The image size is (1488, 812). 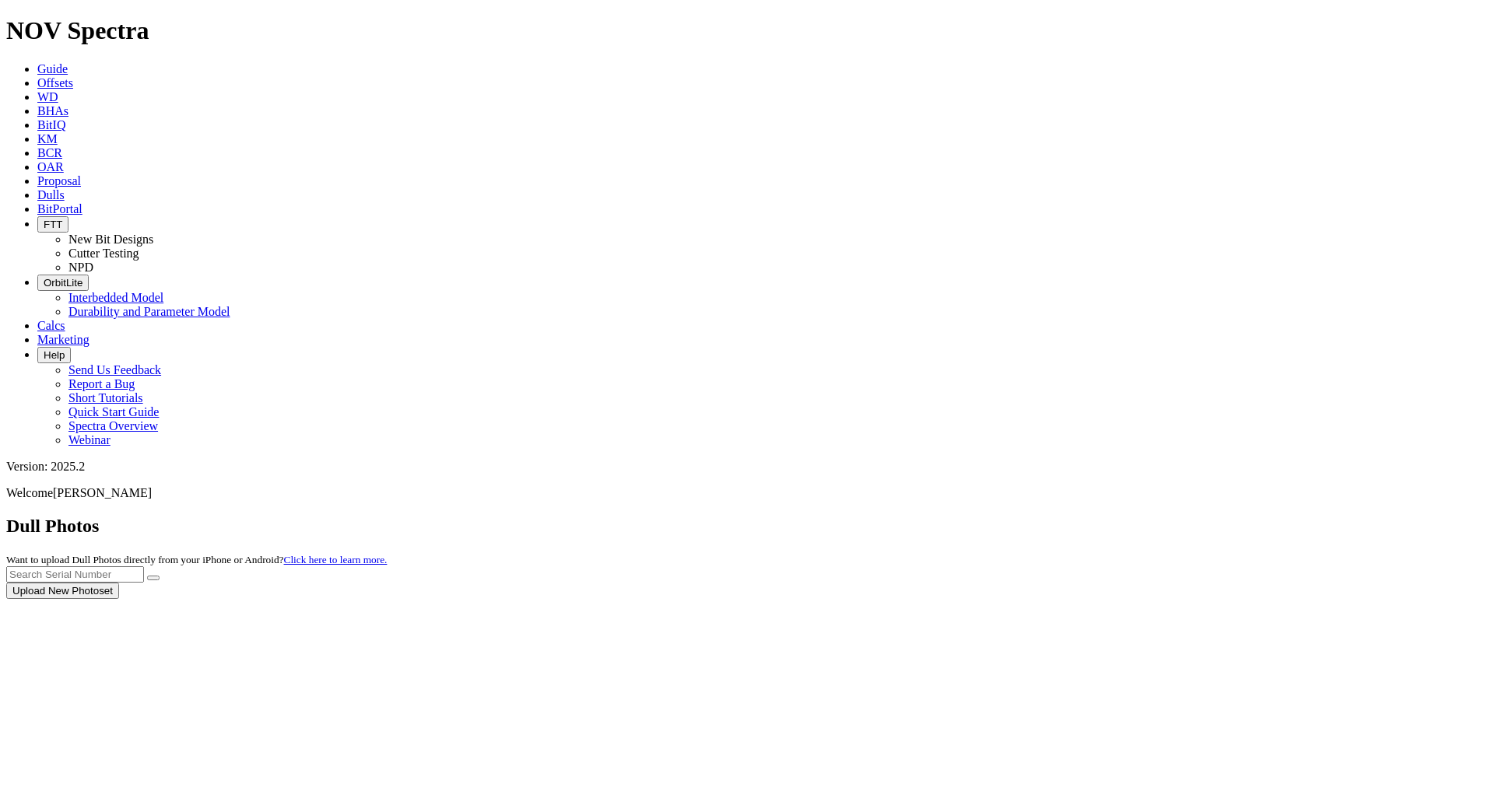 What do you see at coordinates (50, 152) in the screenshot?
I see `a: BCR` at bounding box center [50, 152].